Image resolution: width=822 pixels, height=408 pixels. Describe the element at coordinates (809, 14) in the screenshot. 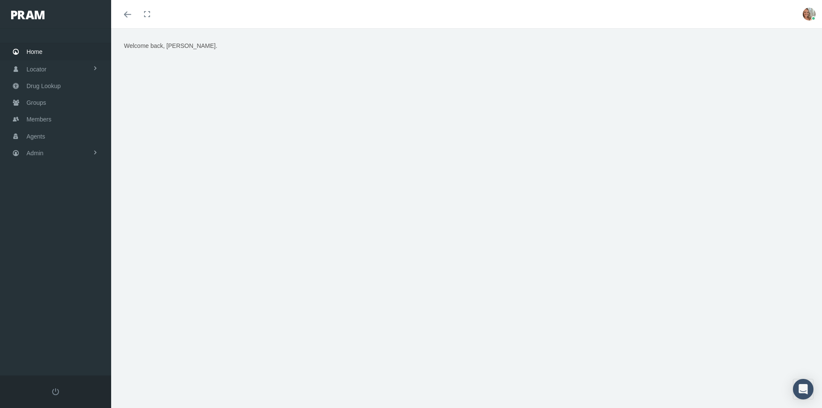

I see `img: S_Profile_Picture_15372.jpg` at that location.